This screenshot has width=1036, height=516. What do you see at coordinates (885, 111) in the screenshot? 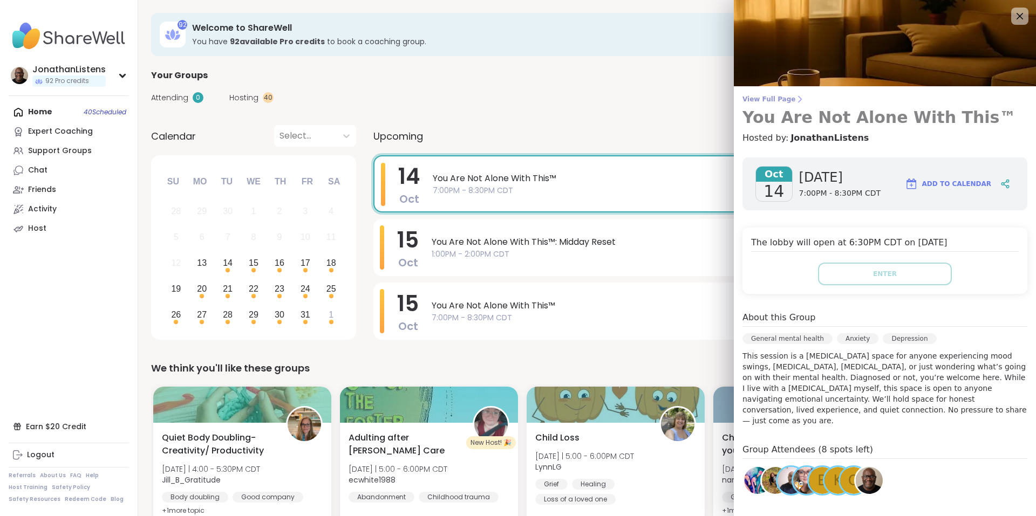
I see `a: View Full PageYou Are Not Alone With This™` at bounding box center [885, 111].